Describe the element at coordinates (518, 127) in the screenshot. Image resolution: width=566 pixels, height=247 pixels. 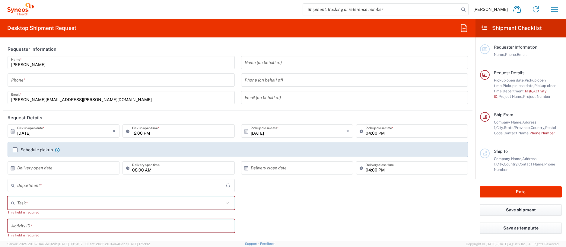
I see `span: State/Province,` at that location.